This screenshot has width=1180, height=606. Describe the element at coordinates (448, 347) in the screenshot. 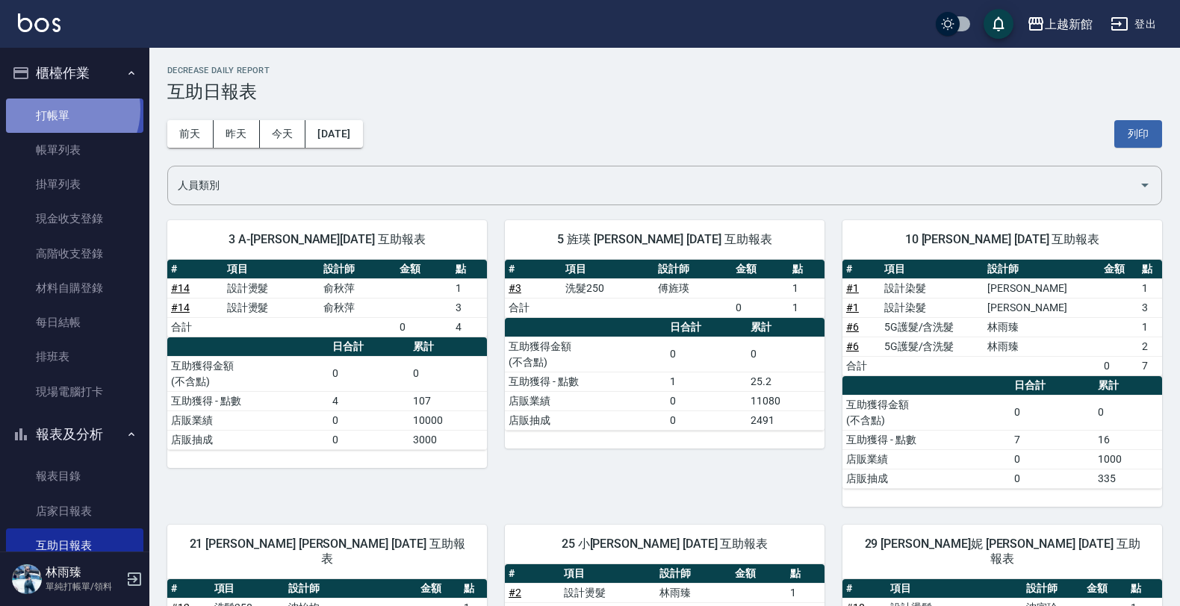

I see `th: 累計` at that location.